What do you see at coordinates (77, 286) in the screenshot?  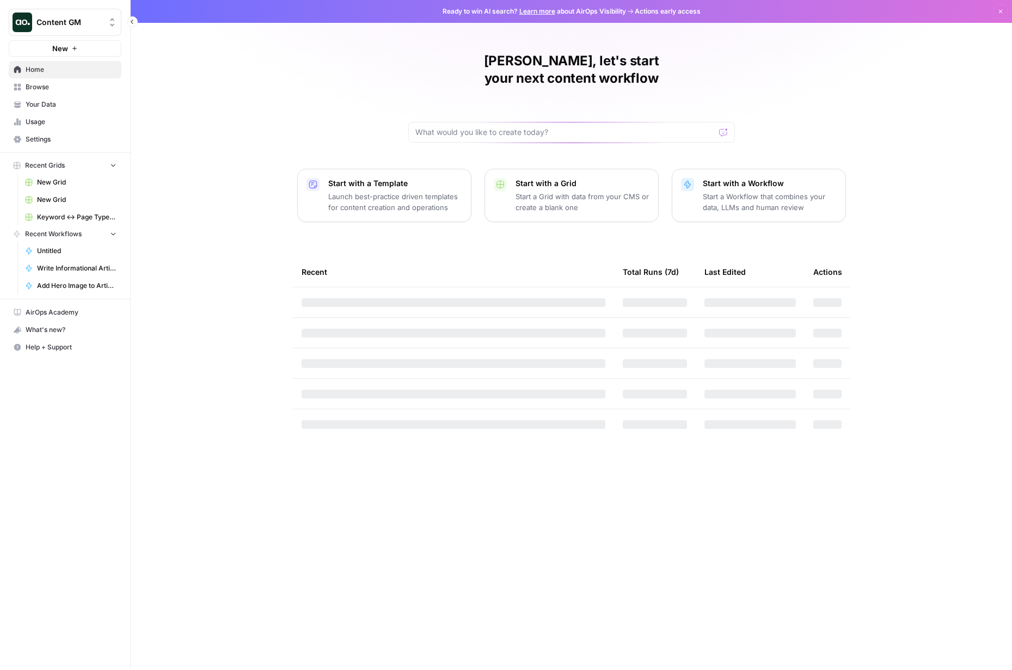 I see `span: Add Hero Image to Article` at bounding box center [77, 286].